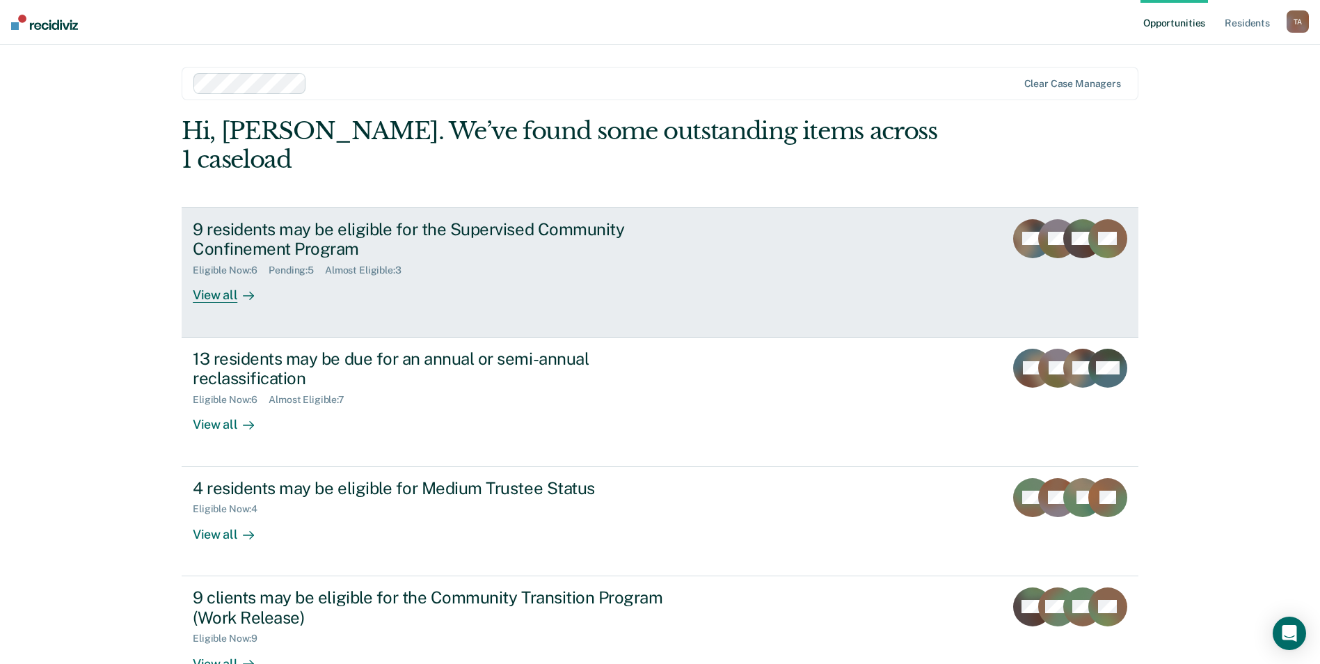  I want to click on a: 9 residents may be eligible for the Supervised Community Confinement ProgramEligible Now:6Pending..., so click(660, 272).